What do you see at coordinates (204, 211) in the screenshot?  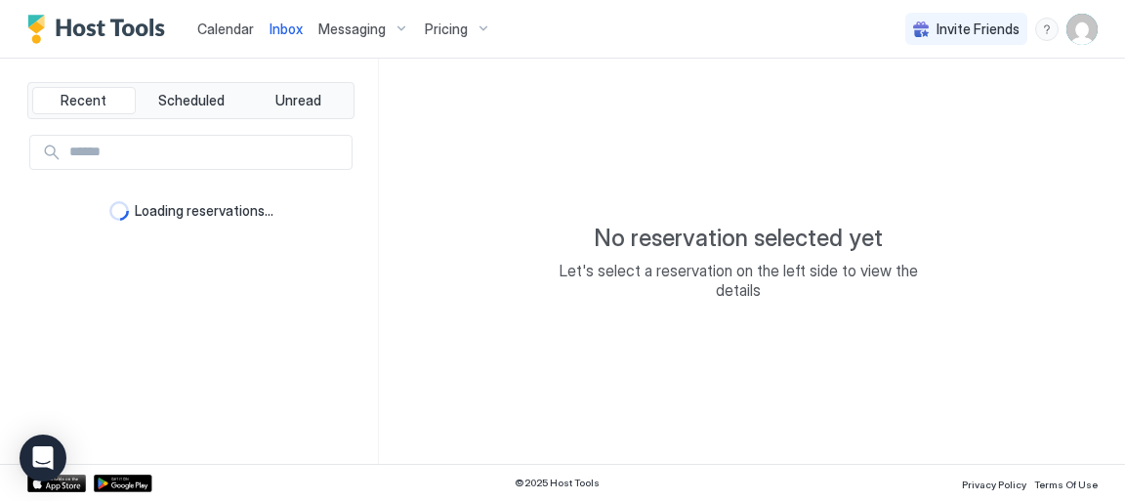 I see `span: Loading reservations...` at bounding box center [204, 211].